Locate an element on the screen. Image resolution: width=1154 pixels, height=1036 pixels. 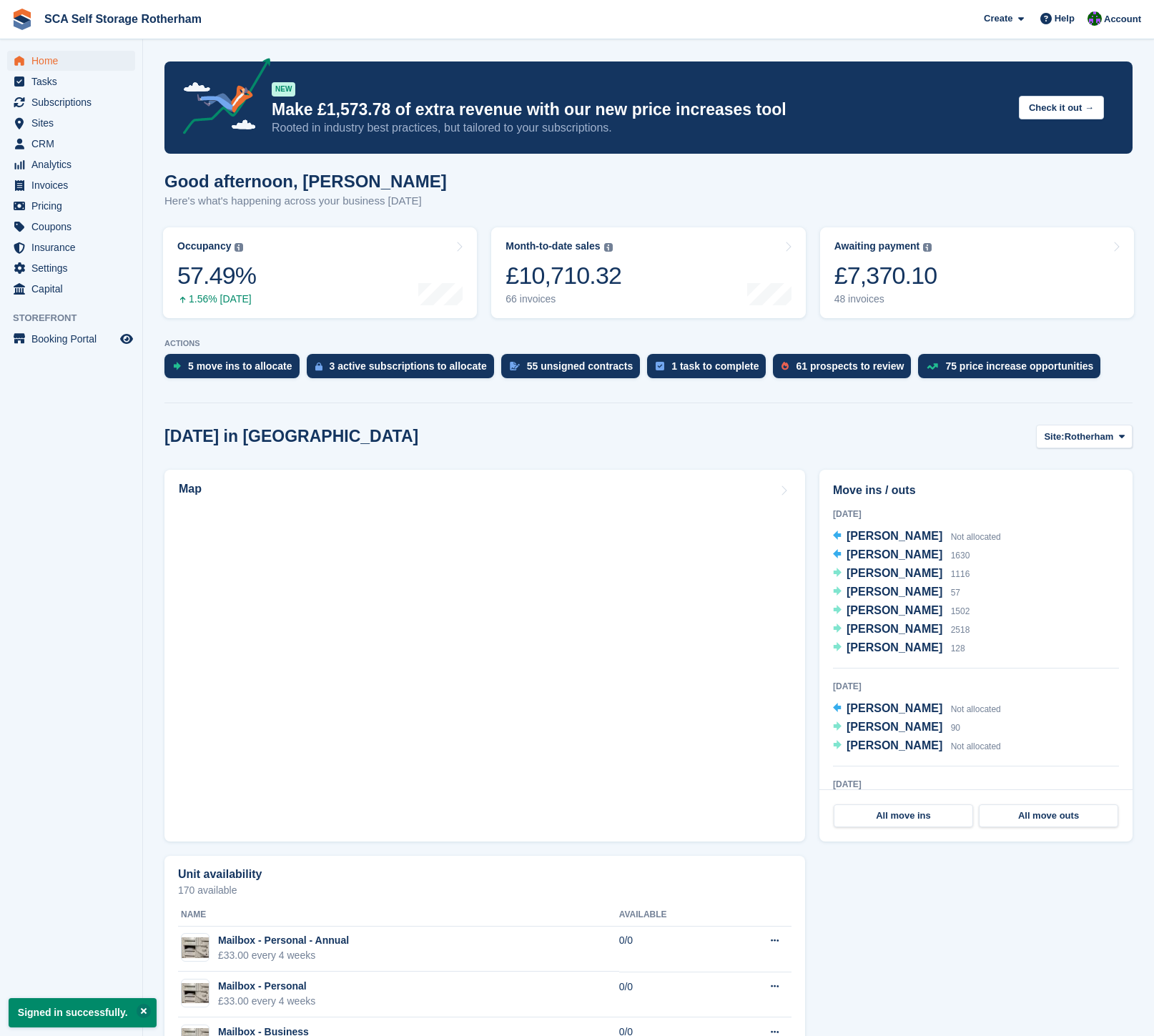
div: Mailbox - Personal is located at coordinates (267, 986).